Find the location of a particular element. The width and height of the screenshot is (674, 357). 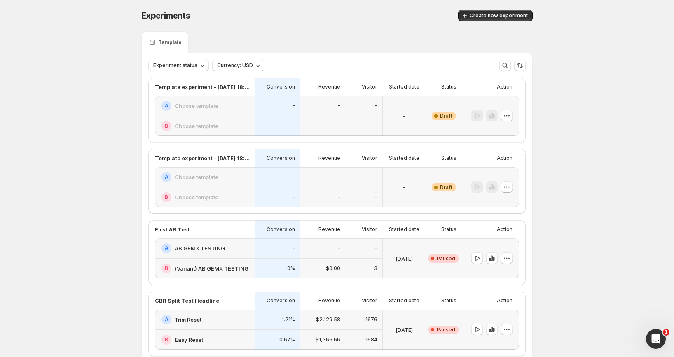

span: Experiments is located at coordinates (166, 16).